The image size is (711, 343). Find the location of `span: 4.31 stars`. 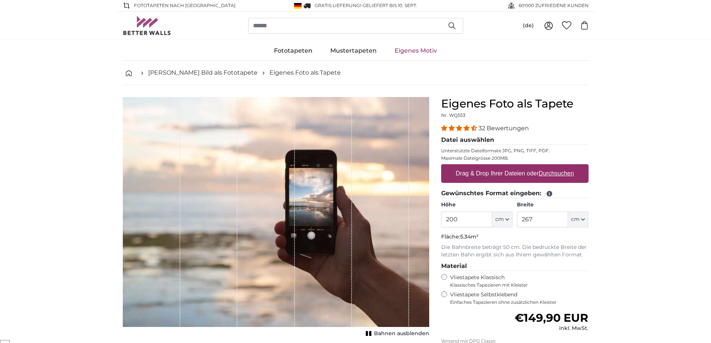

span: 4.31 stars is located at coordinates (460, 128).